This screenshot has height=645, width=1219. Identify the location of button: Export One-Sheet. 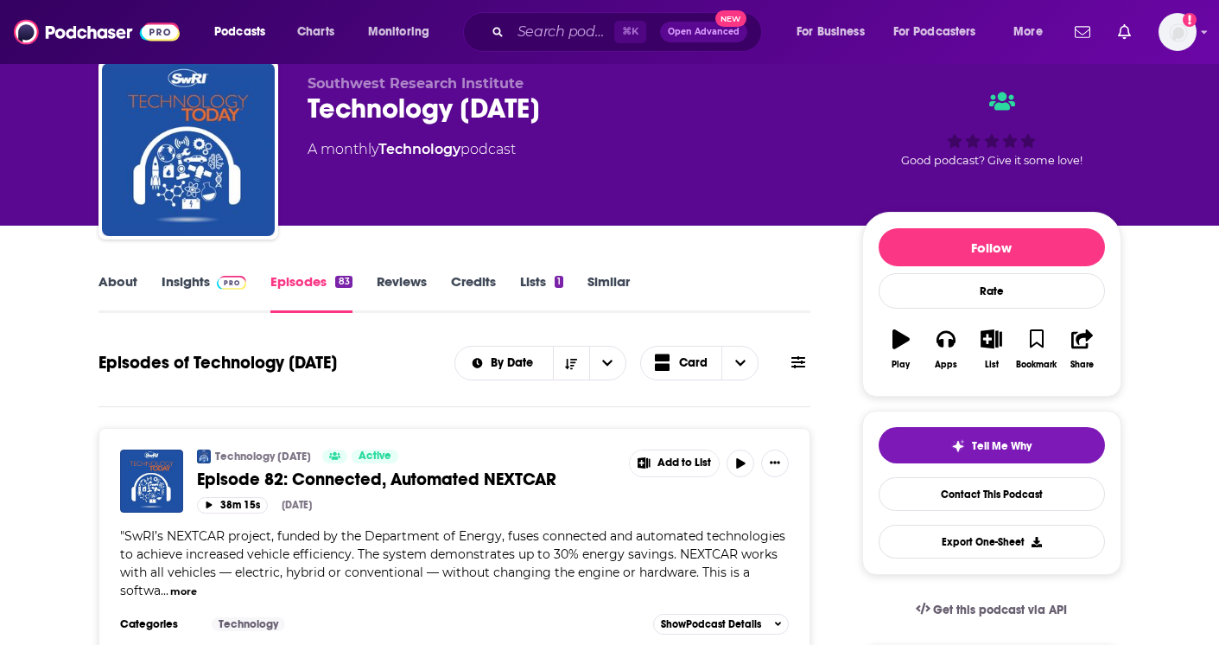
(992, 541).